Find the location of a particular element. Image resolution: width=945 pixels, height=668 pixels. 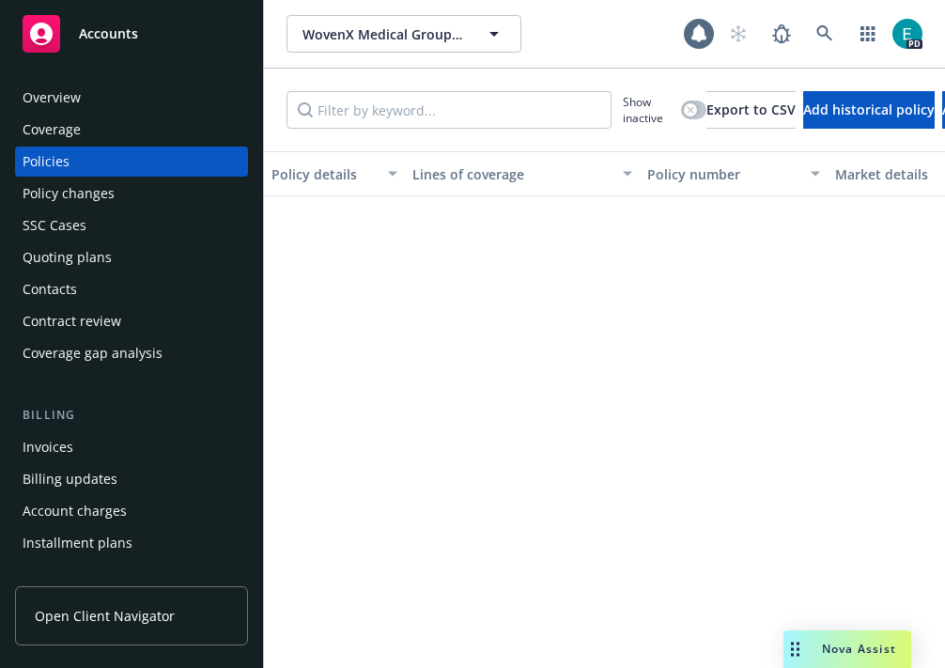

div: Policy changes is located at coordinates (69, 193).